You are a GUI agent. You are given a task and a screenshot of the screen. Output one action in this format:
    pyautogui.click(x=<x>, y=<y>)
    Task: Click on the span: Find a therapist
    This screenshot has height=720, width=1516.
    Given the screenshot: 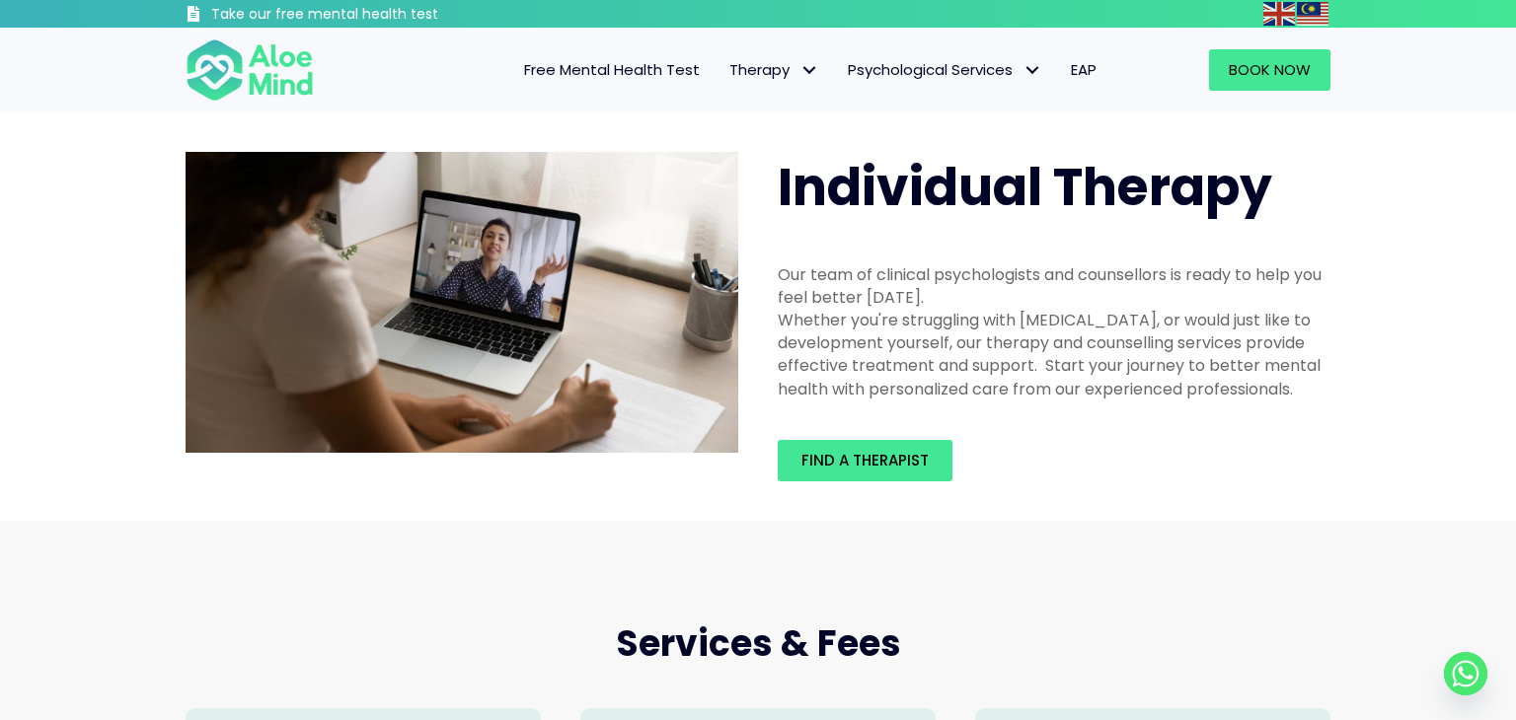 What is the action you would take?
    pyautogui.click(x=864, y=460)
    